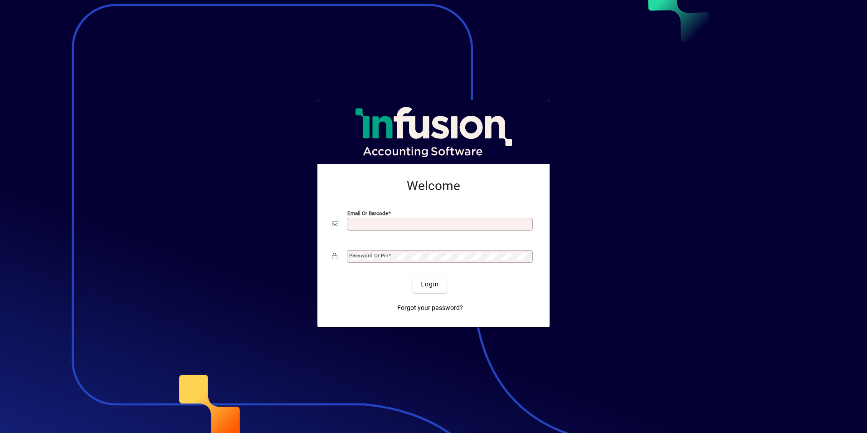 Image resolution: width=867 pixels, height=433 pixels. Describe the element at coordinates (429, 284) in the screenshot. I see `button: Login` at that location.